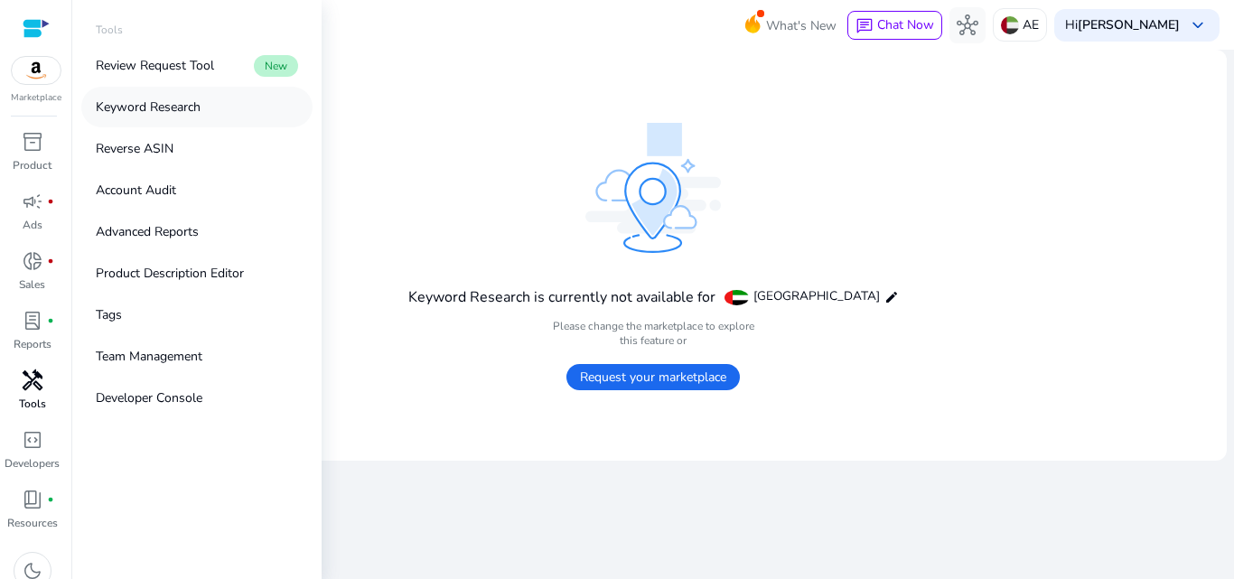 This screenshot has height=579, width=1234. Describe the element at coordinates (33, 380) in the screenshot. I see `span: handyman` at that location.